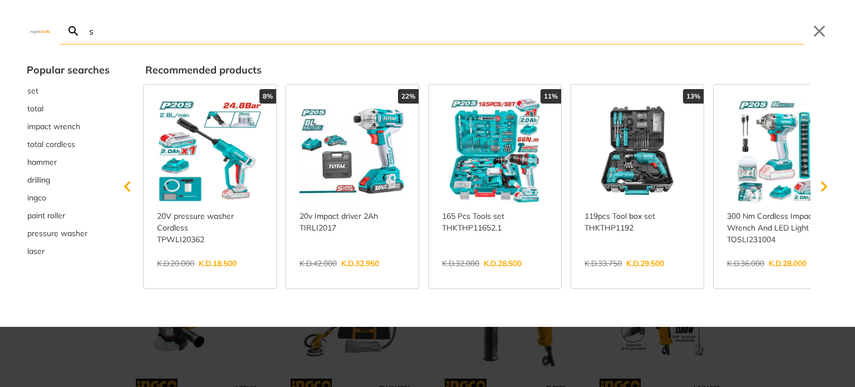  Describe the element at coordinates (68, 180) in the screenshot. I see `div: Suggestion: drilling` at that location.